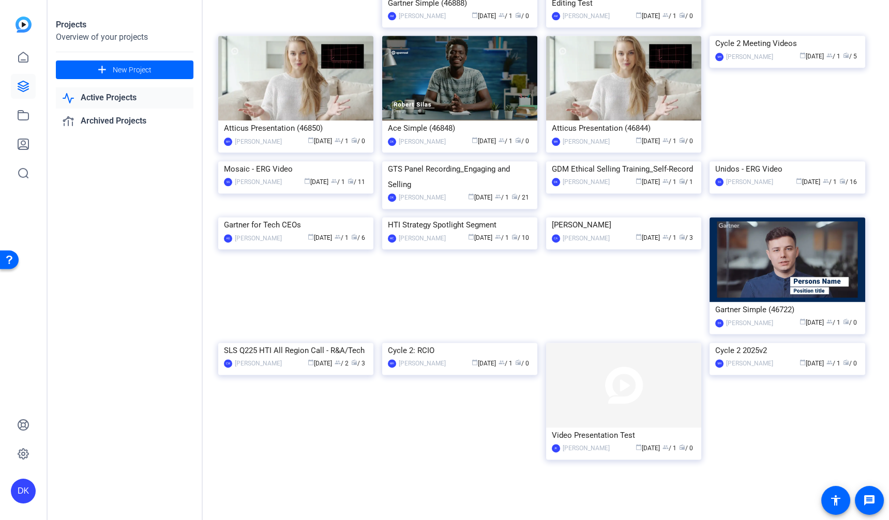 This screenshot has width=889, height=520. I want to click on div: AM, so click(556, 16).